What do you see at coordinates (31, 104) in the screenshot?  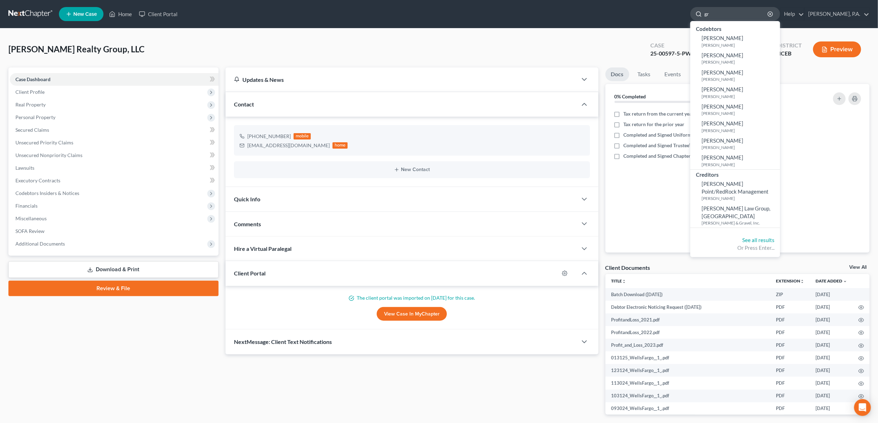 I see `span: Real Property` at bounding box center [31, 104].